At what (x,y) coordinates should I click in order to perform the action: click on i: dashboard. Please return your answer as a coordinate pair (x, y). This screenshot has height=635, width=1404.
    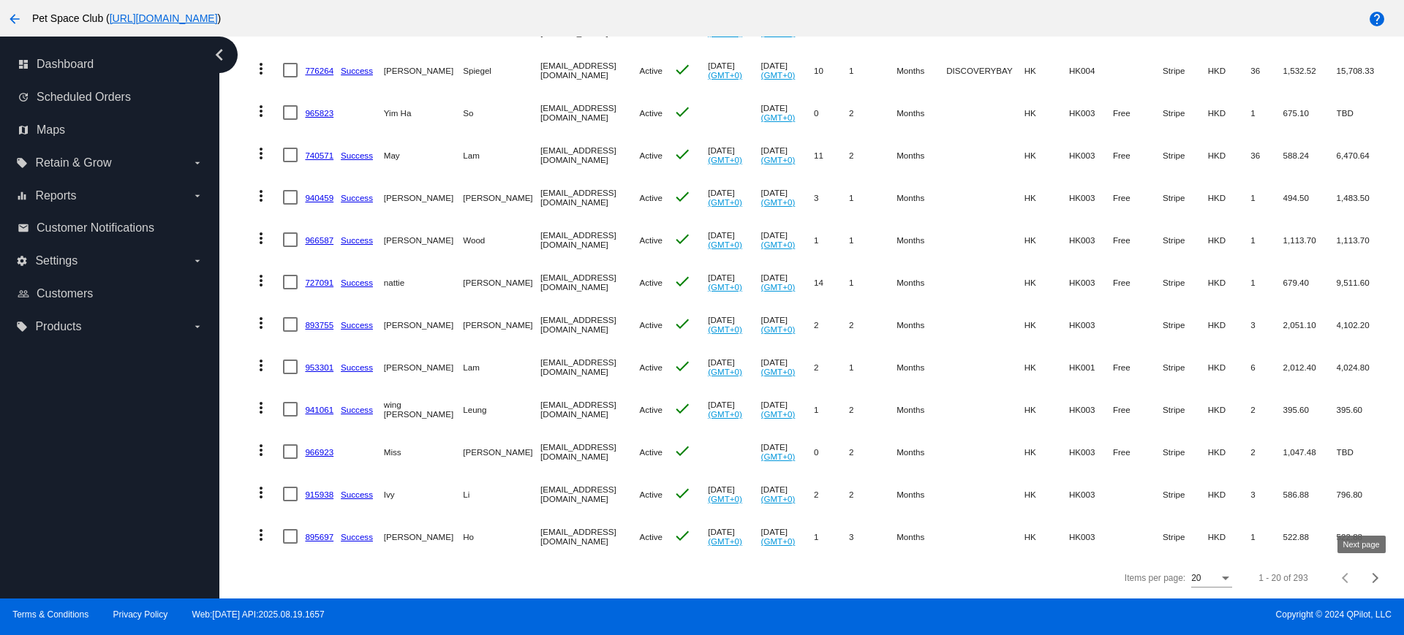
    Looking at the image, I should click on (23, 64).